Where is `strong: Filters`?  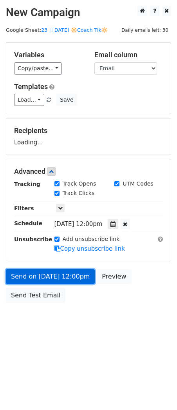 strong: Filters is located at coordinates (24, 208).